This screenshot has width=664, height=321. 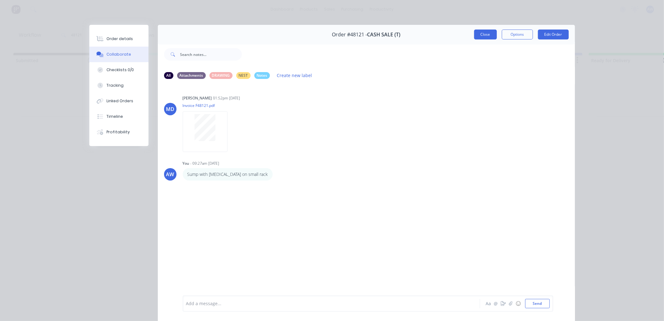 What do you see at coordinates (294, 75) in the screenshot?
I see `button: Create new label` at bounding box center [294, 75].